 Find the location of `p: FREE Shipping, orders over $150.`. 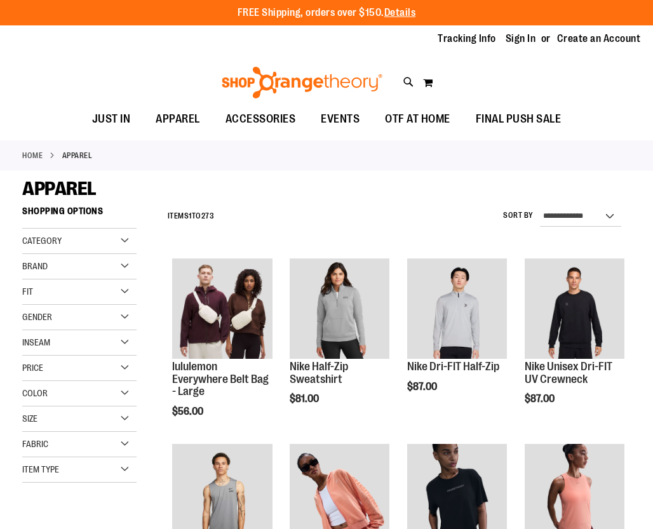

p: FREE Shipping, orders over $150. is located at coordinates (327, 13).